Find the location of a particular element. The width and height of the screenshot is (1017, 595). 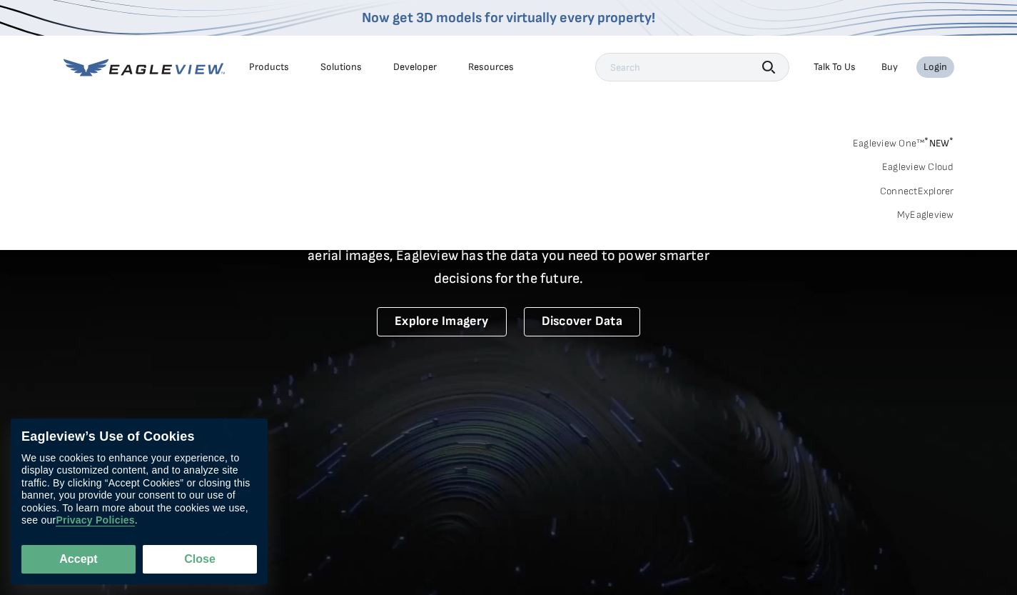

button: Close is located at coordinates (200, 559).